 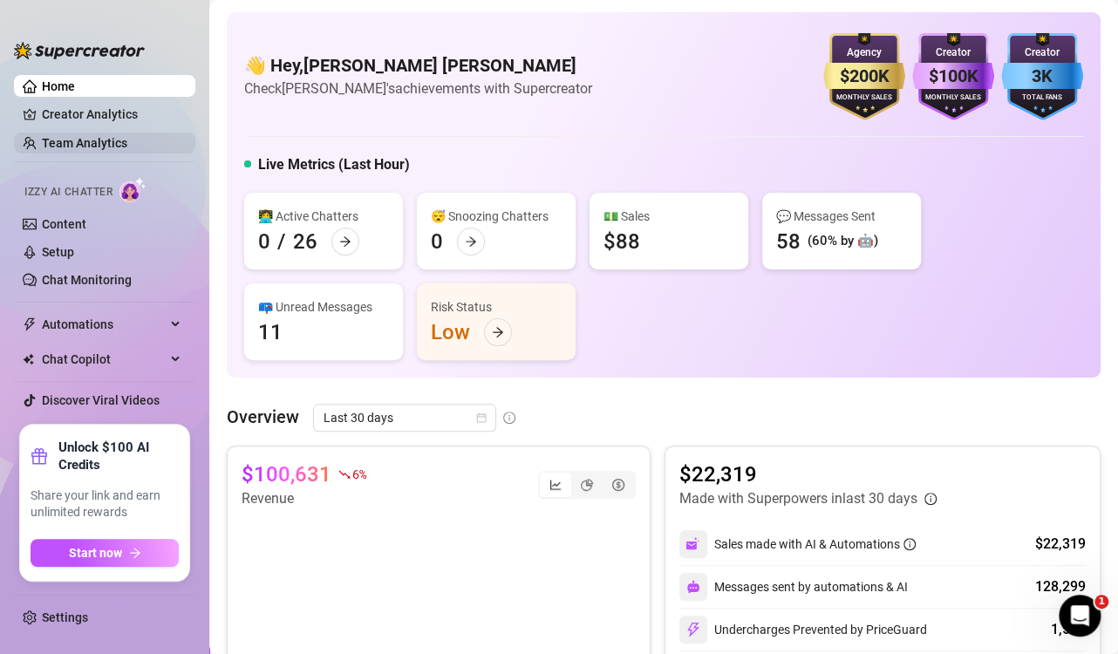 What do you see at coordinates (496, 216) in the screenshot?
I see `div: 😴 Snoozing Chatters` at bounding box center [496, 216].